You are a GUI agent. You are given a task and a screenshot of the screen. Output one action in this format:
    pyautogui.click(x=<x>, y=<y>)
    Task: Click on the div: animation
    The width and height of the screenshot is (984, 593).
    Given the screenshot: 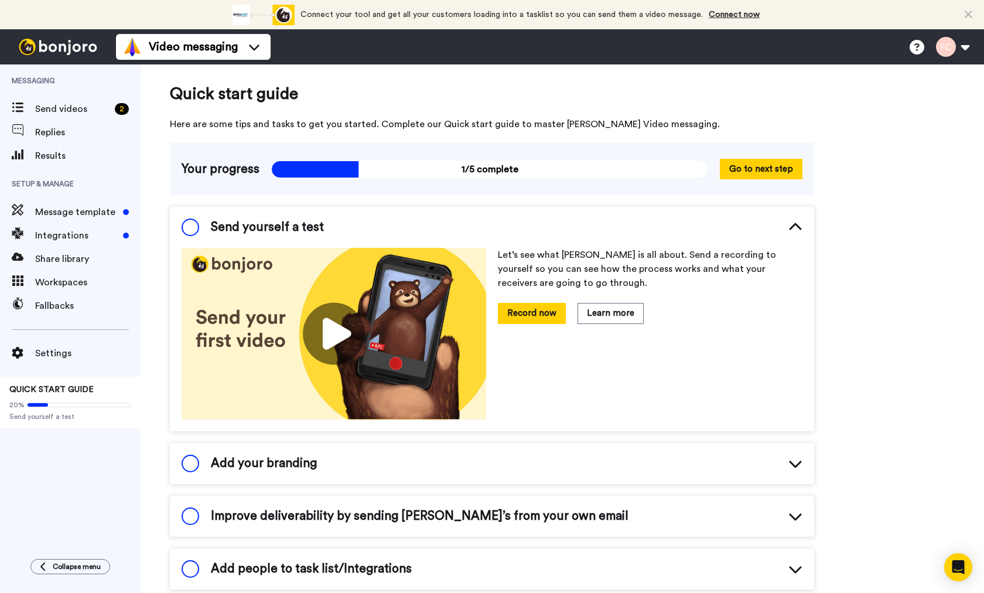 What is the action you would take?
    pyautogui.click(x=262, y=15)
    